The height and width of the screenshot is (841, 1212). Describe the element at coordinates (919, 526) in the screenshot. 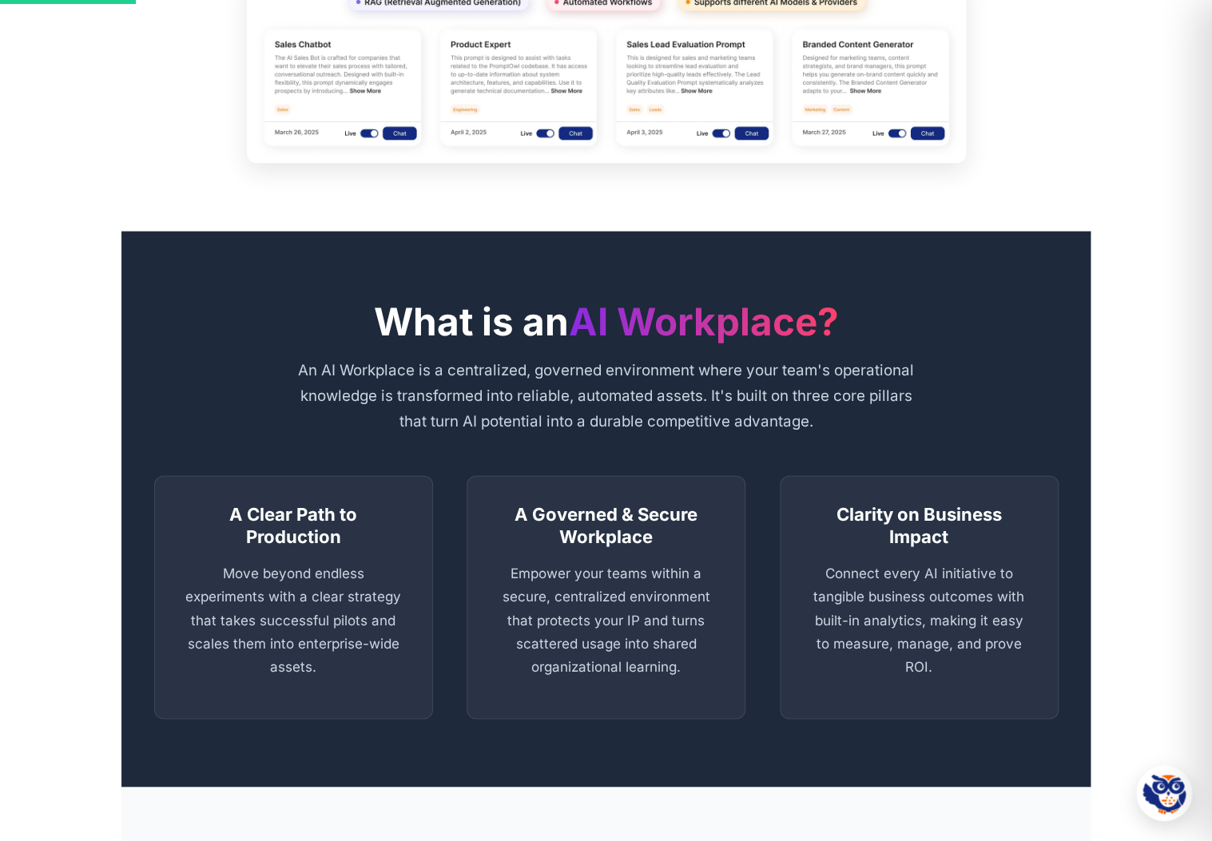

I see `h3: Clarity on Business Impact` at that location.